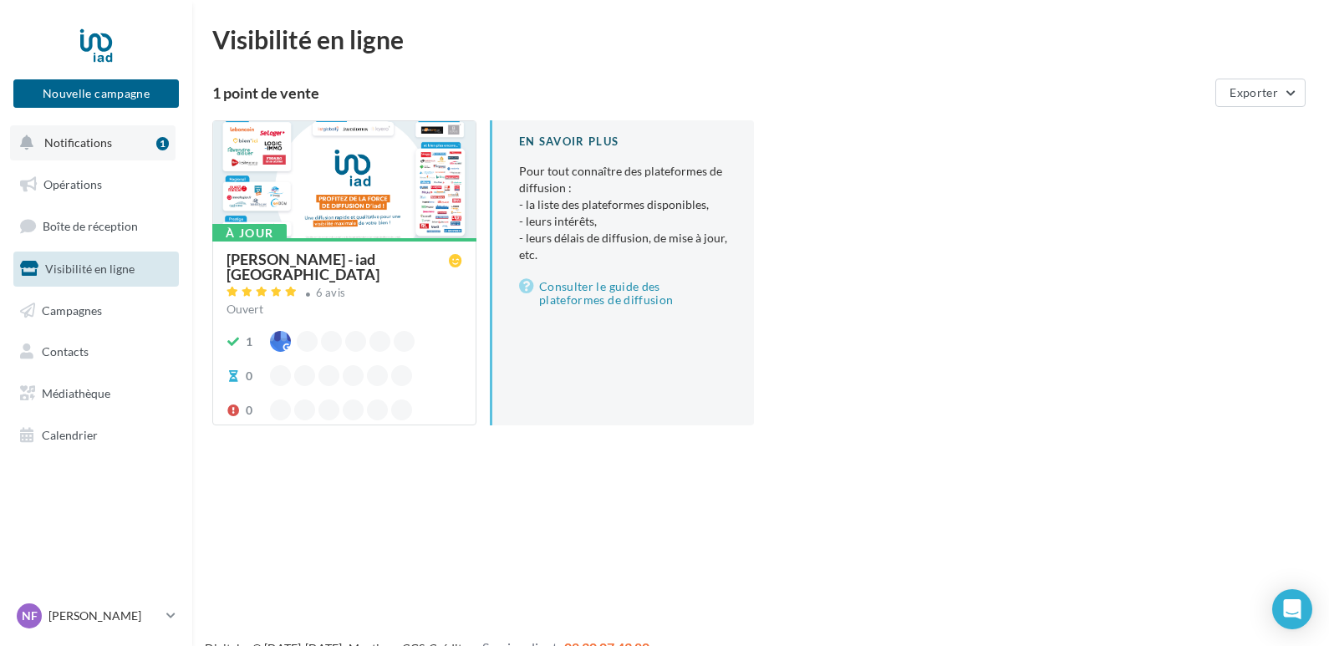 The width and height of the screenshot is (1329, 646). What do you see at coordinates (89, 268) in the screenshot?
I see `span: Visibilité en ligne` at bounding box center [89, 268].